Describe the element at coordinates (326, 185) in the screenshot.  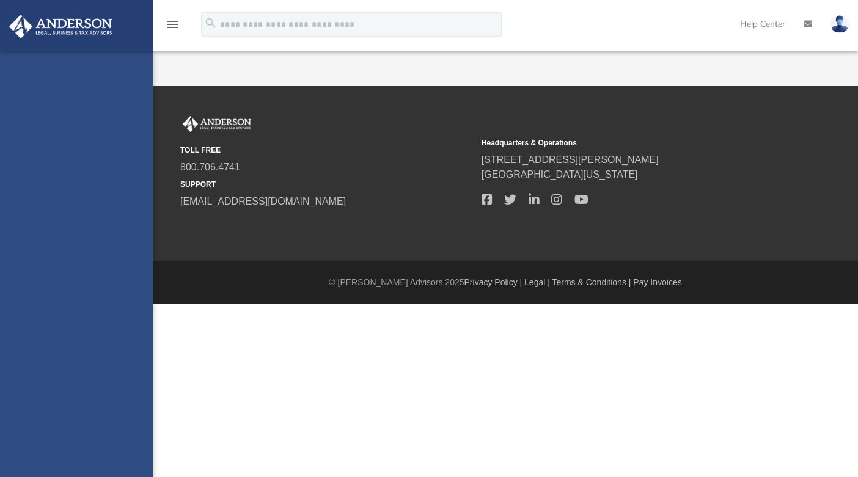
I see `small: SUPPORT` at that location.